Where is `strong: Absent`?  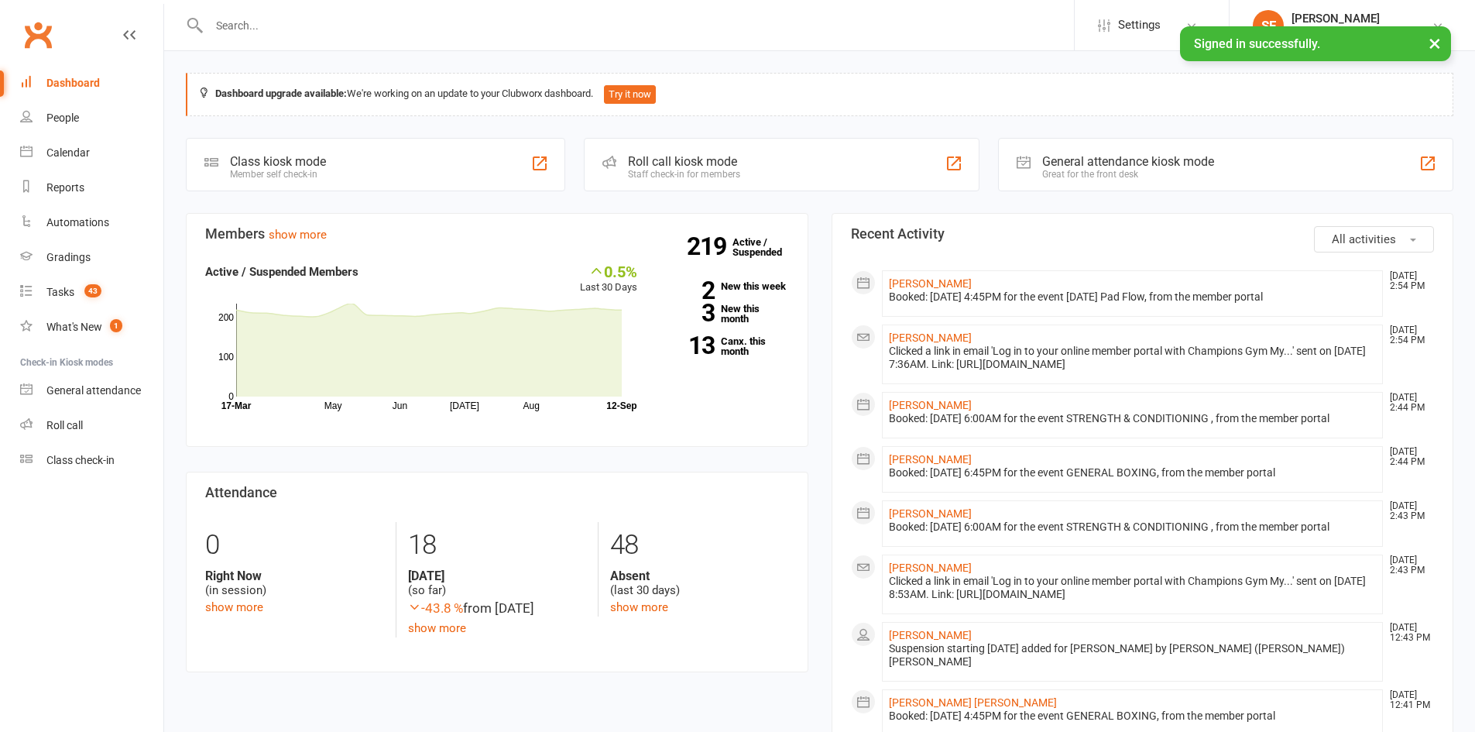 strong: Absent is located at coordinates (699, 575).